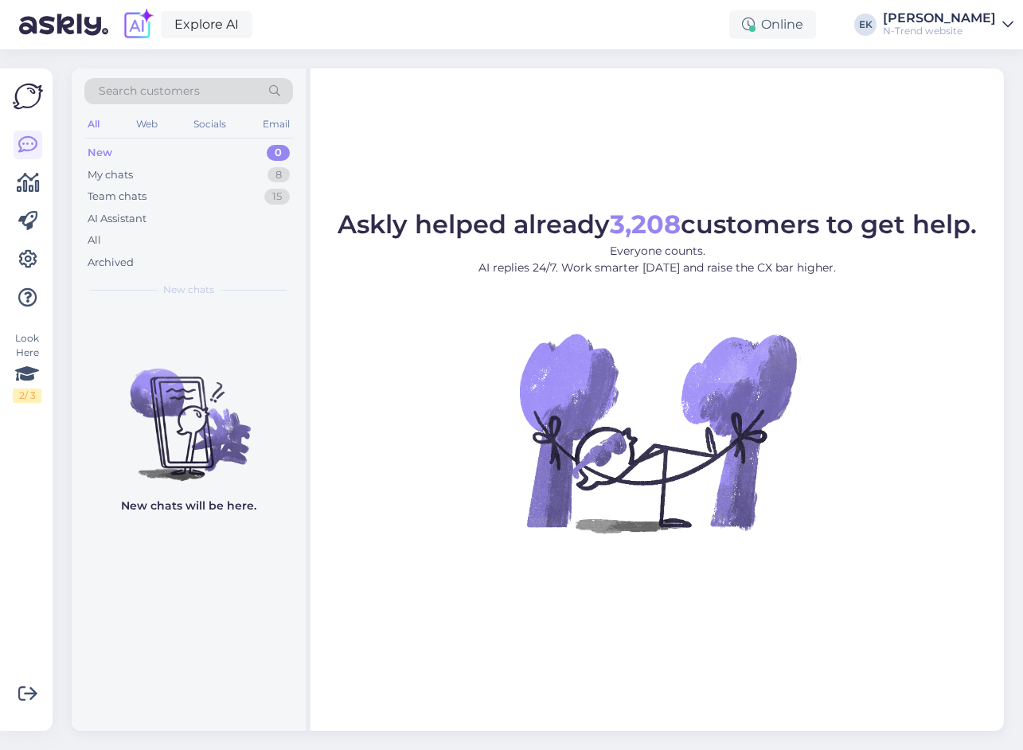 The height and width of the screenshot is (750, 1023). Describe the element at coordinates (189, 290) in the screenshot. I see `span: New chats` at that location.